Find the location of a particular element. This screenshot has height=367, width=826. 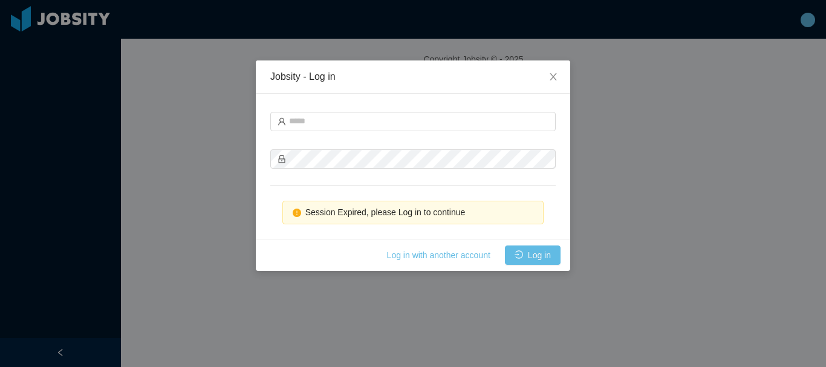

i: icon: exclamation-circle is located at coordinates (297, 213).